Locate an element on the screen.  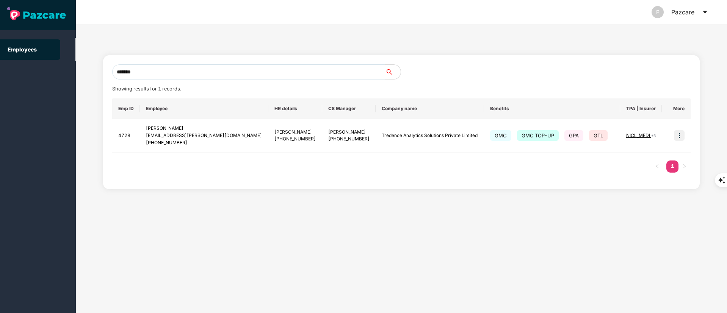
span: search is located at coordinates (393, 72).